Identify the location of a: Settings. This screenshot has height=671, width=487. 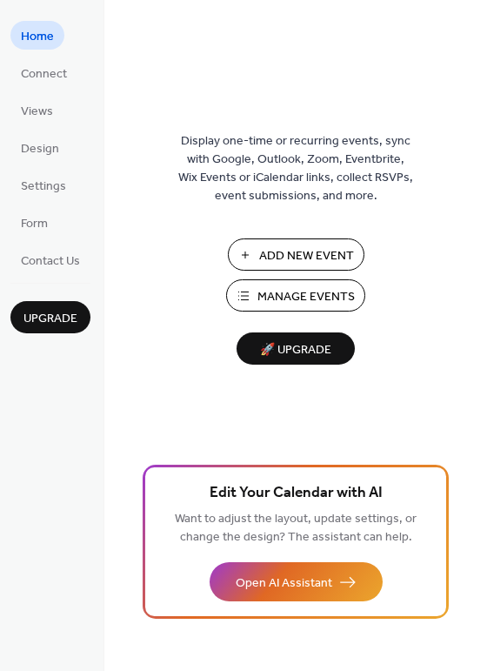
(44, 185).